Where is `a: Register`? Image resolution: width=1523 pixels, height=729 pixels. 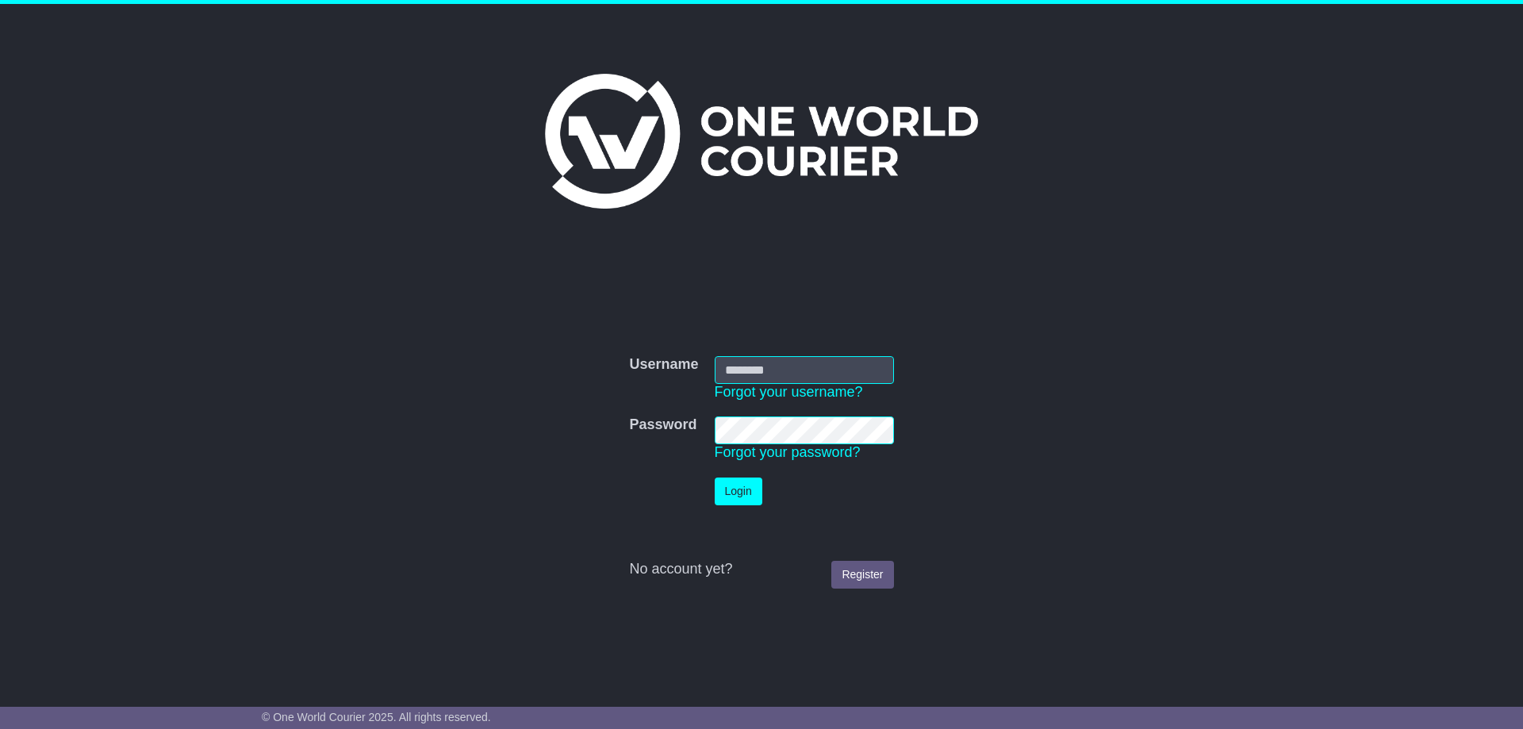 a: Register is located at coordinates (862, 574).